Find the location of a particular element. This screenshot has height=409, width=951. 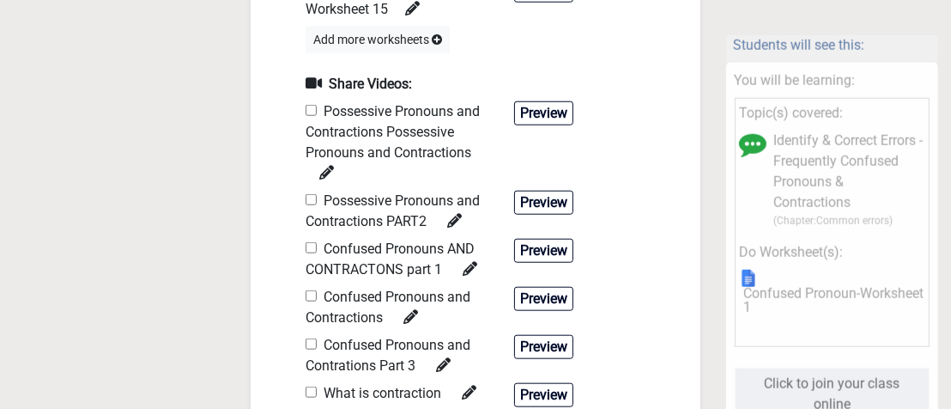

div: Confused Pronouns and Contractions is located at coordinates (403, 307).